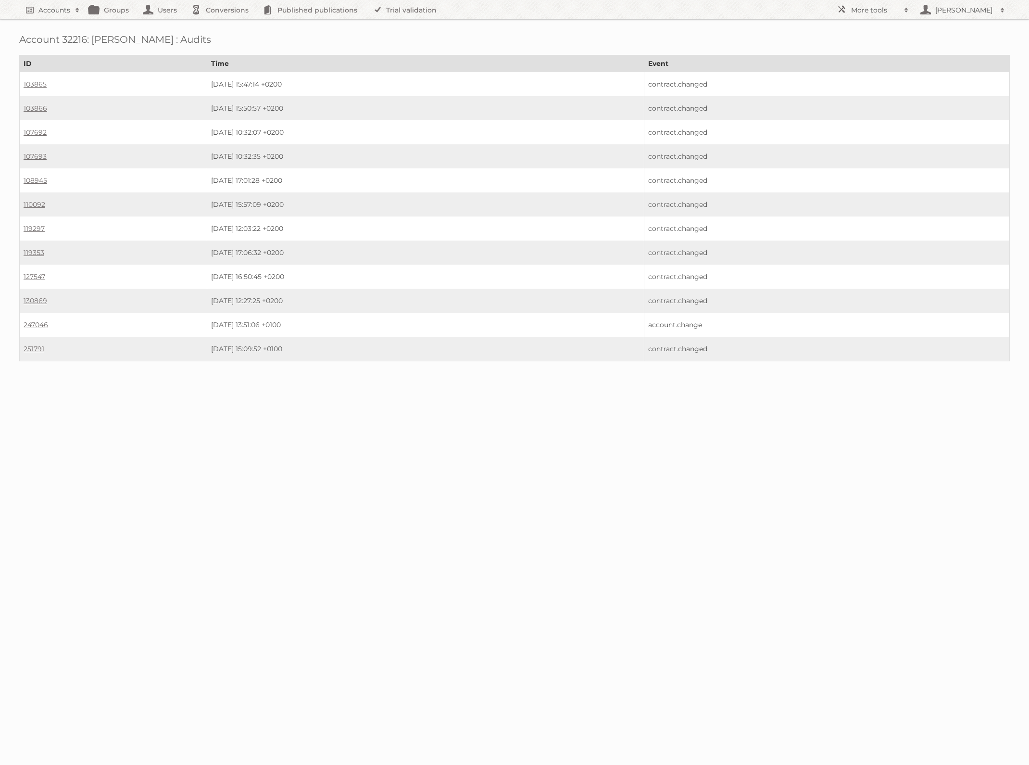 The width and height of the screenshot is (1029, 765). I want to click on th: Event, so click(827, 63).